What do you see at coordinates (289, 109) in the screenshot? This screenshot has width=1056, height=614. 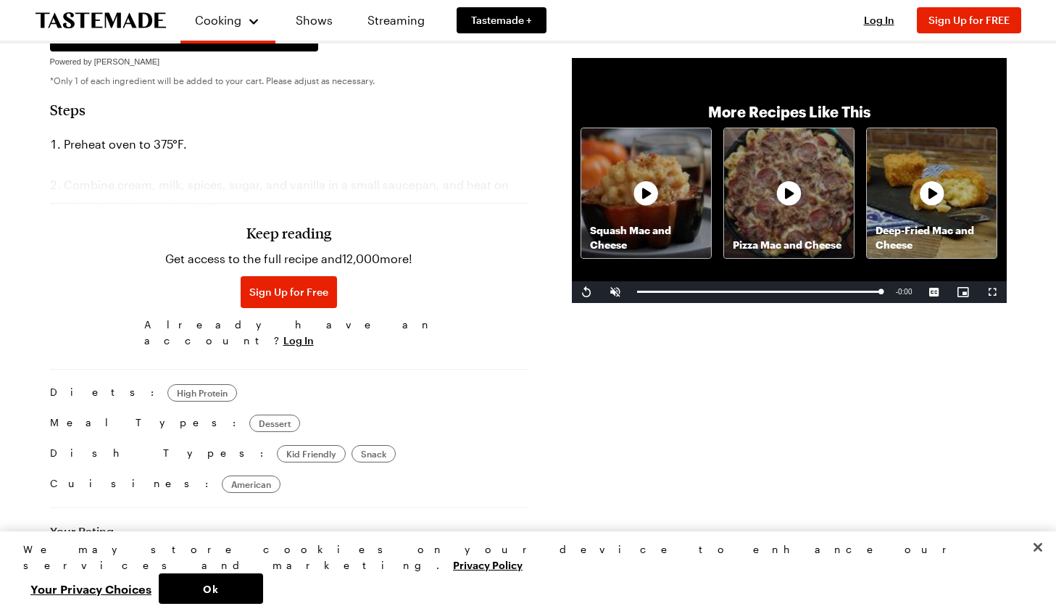 I see `h2: Steps` at bounding box center [289, 109].